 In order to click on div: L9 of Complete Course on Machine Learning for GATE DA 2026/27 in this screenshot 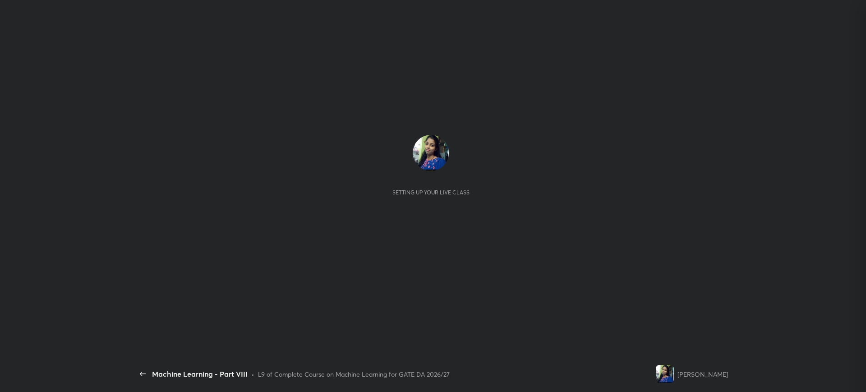, I will do `click(354, 374)`.